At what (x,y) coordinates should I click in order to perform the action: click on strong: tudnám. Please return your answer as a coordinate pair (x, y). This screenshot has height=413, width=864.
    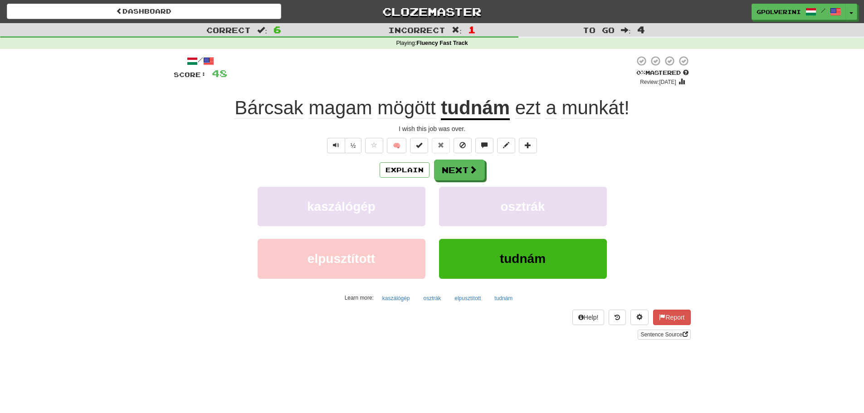
    Looking at the image, I should click on (475, 108).